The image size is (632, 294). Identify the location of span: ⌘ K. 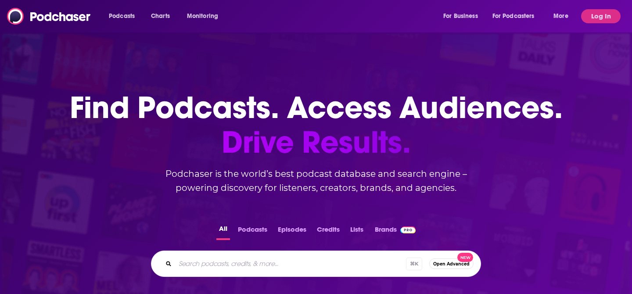
(414, 264).